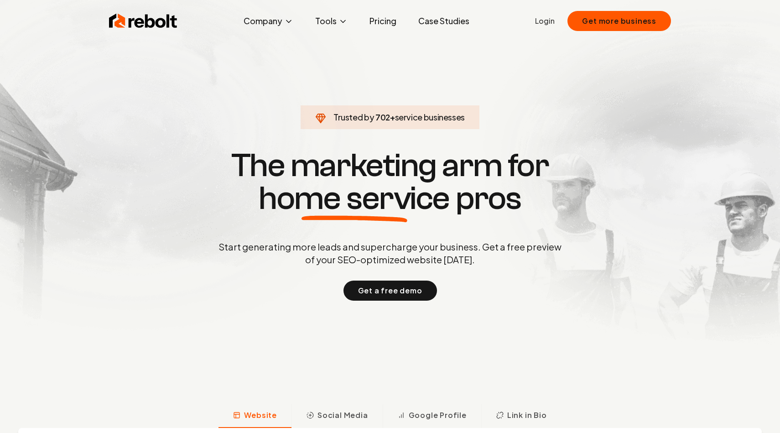 The height and width of the screenshot is (433, 780). Describe the element at coordinates (527, 415) in the screenshot. I see `span: Link in Bio` at that location.